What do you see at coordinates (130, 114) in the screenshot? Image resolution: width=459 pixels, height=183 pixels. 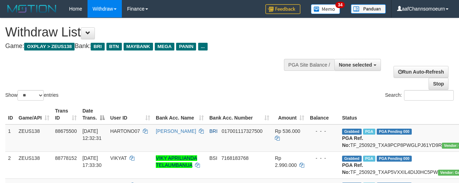 I see `th: User ID: activate to sort column ascending` at bounding box center [130, 114].